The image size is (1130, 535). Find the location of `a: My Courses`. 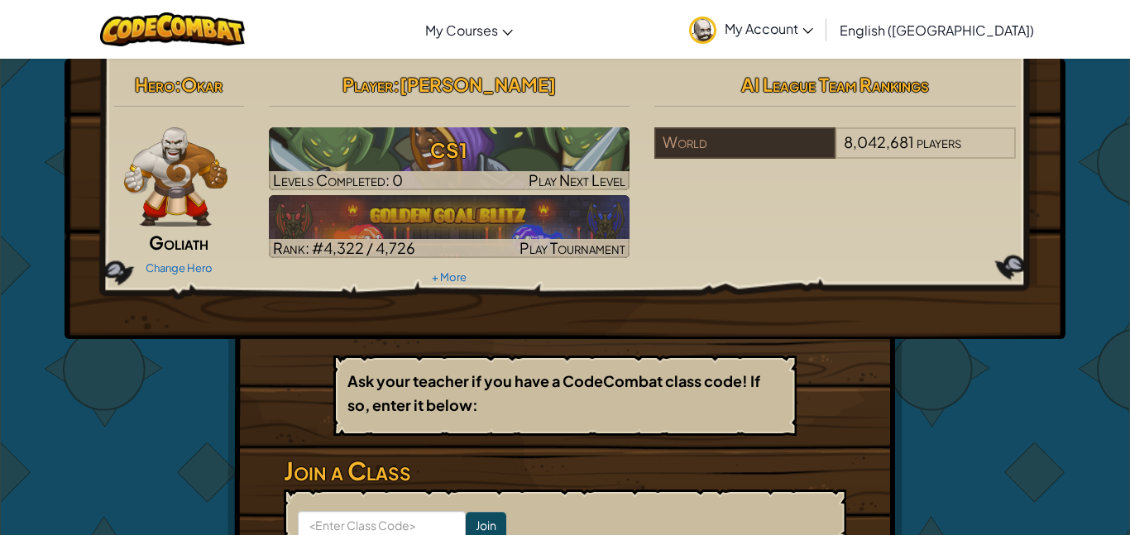

a: My Courses is located at coordinates (469, 30).